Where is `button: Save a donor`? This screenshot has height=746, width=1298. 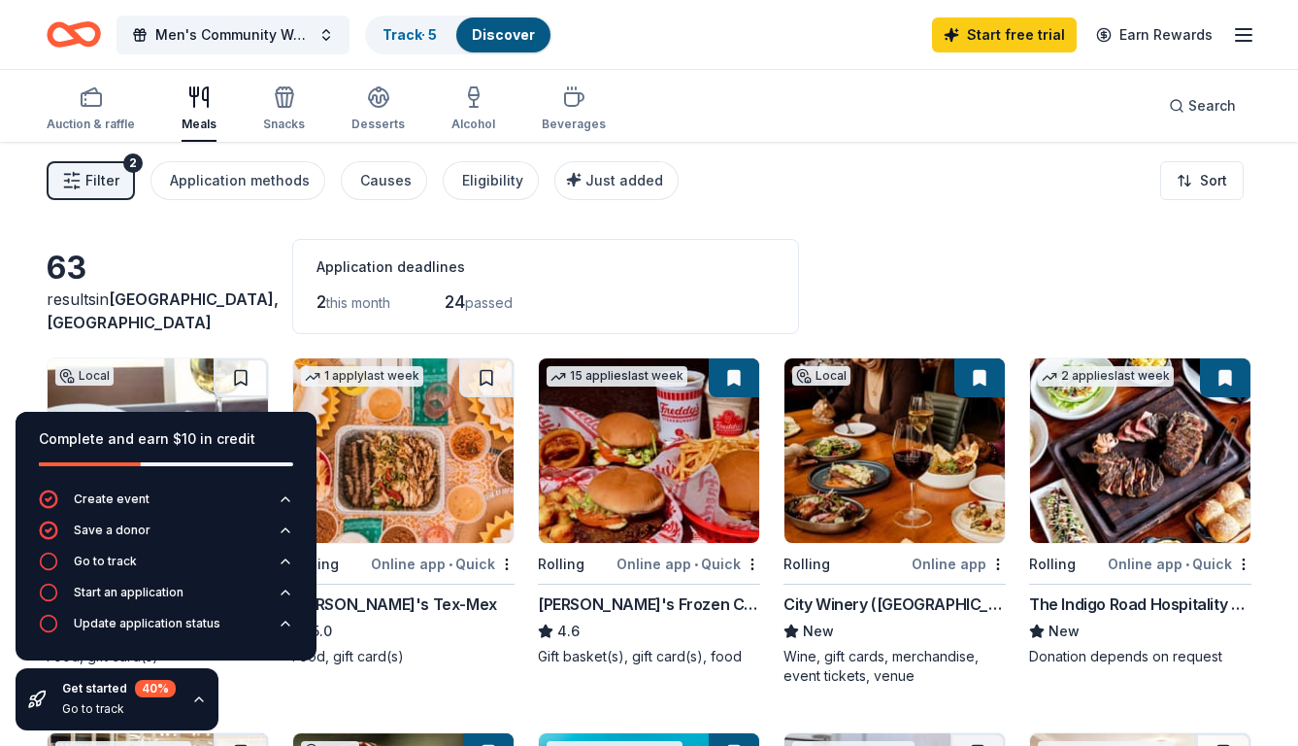
button: Save a donor is located at coordinates (166, 536).